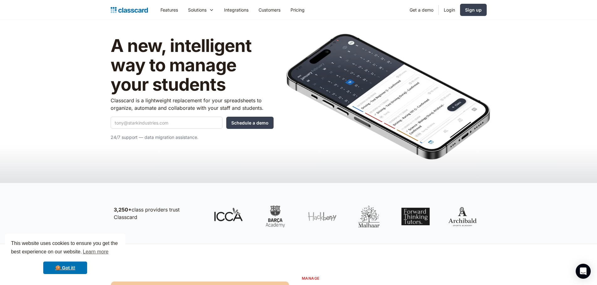 The image size is (597, 285). Describe the element at coordinates (192, 138) in the screenshot. I see `p: 24/7 support — data migration assistance.` at that location.